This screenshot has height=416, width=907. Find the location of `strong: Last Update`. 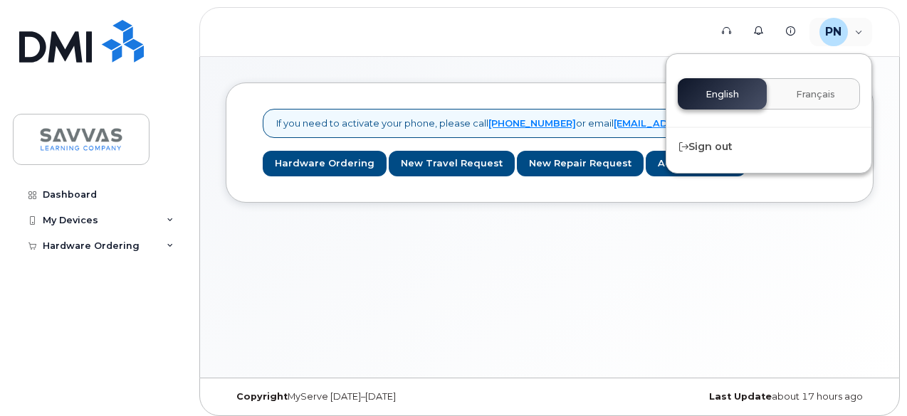

strong: Last Update is located at coordinates (740, 397).